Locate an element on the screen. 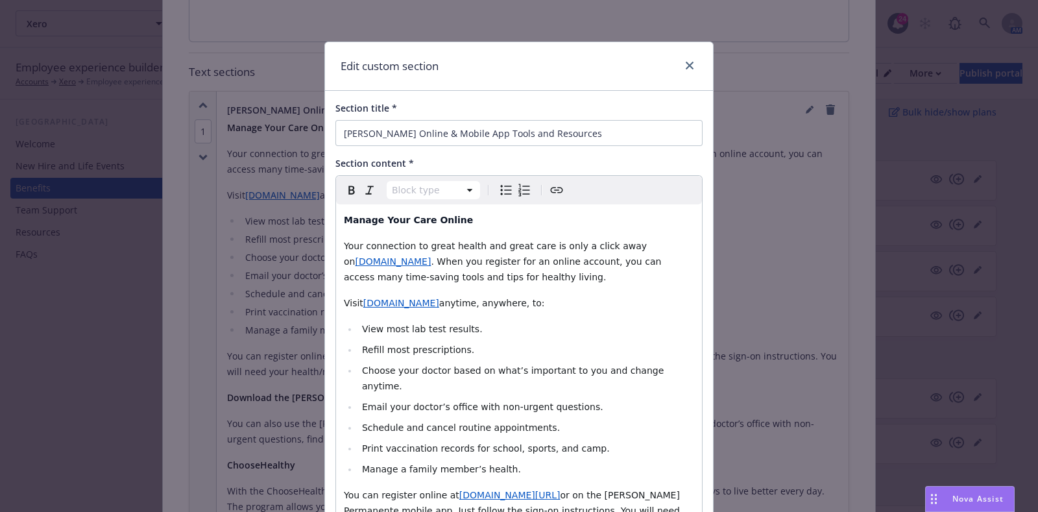  span: anytime, anywhere, to: is located at coordinates (492, 303).